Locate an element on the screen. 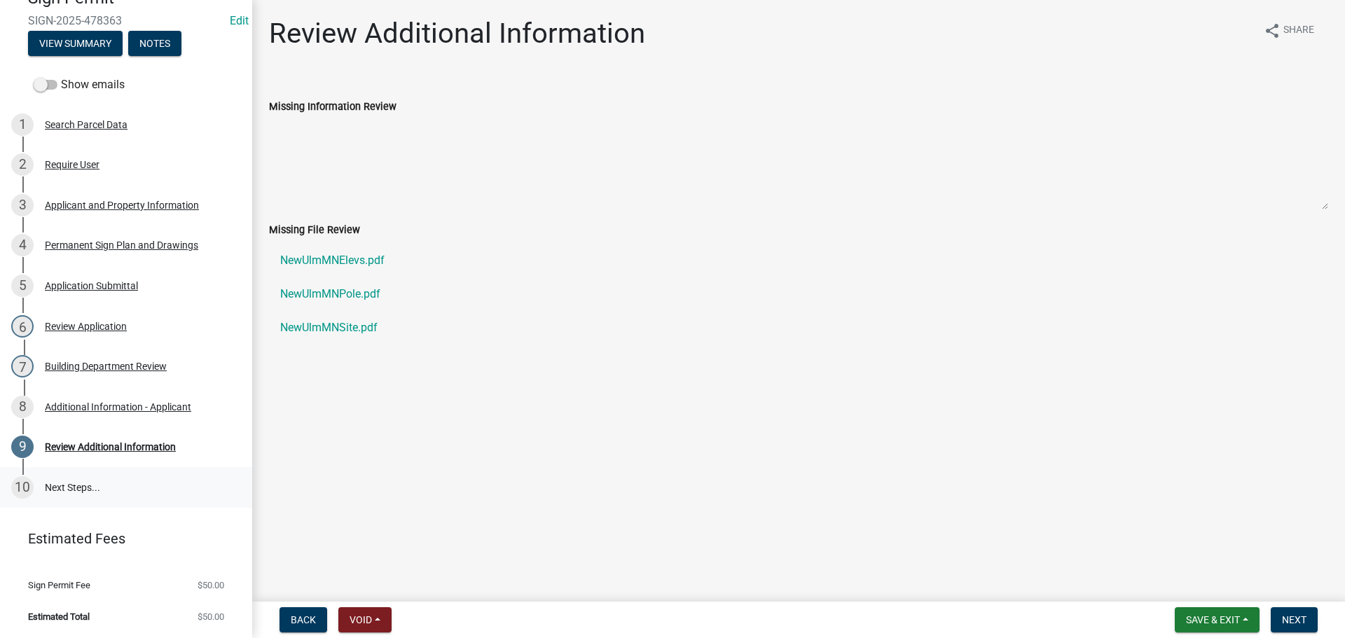 The image size is (1345, 638). div: 10 is located at coordinates (22, 488).